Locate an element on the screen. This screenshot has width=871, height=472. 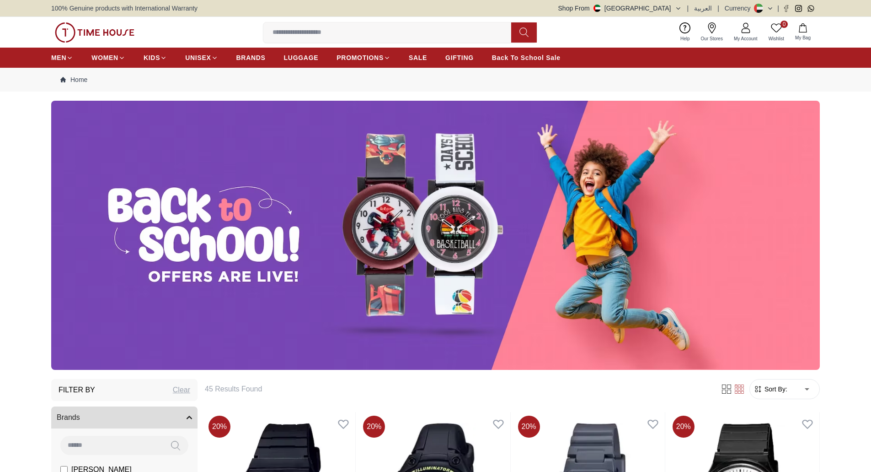
span: LUGGAGE is located at coordinates (301, 58).